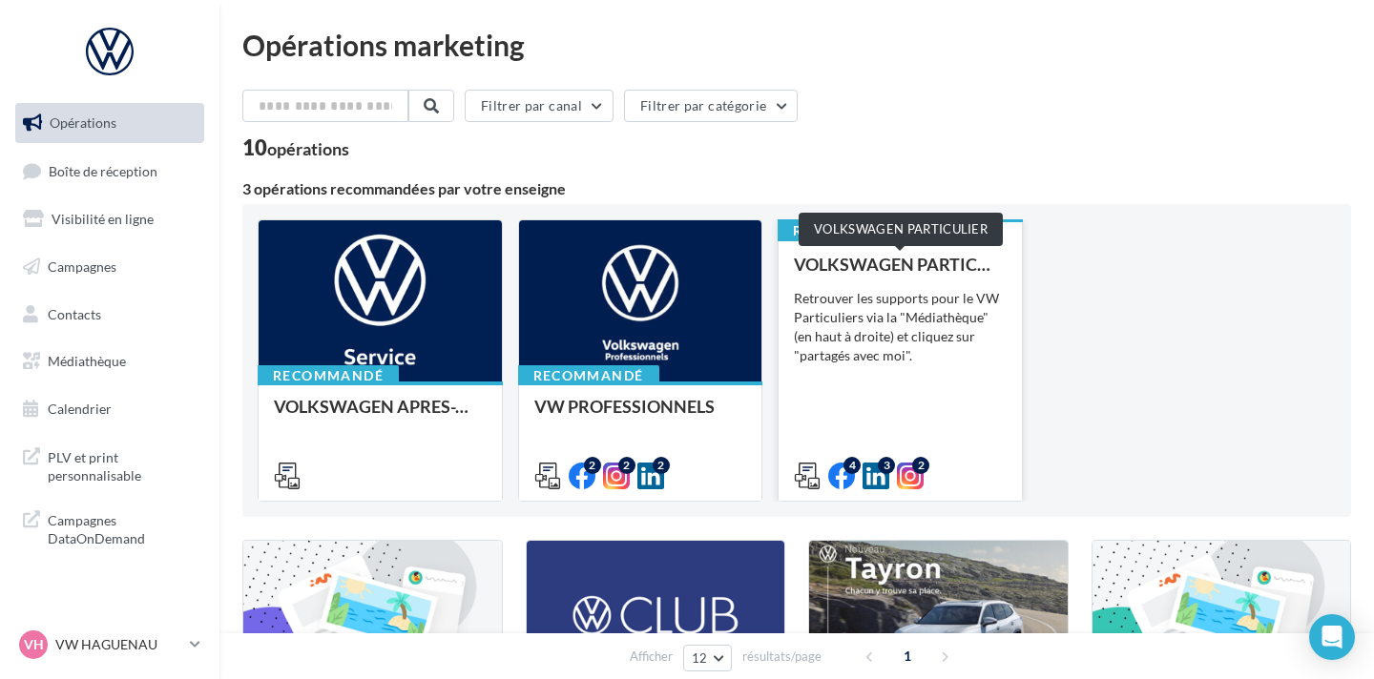 The image size is (1374, 679). I want to click on span: Visibilité en ligne, so click(102, 218).